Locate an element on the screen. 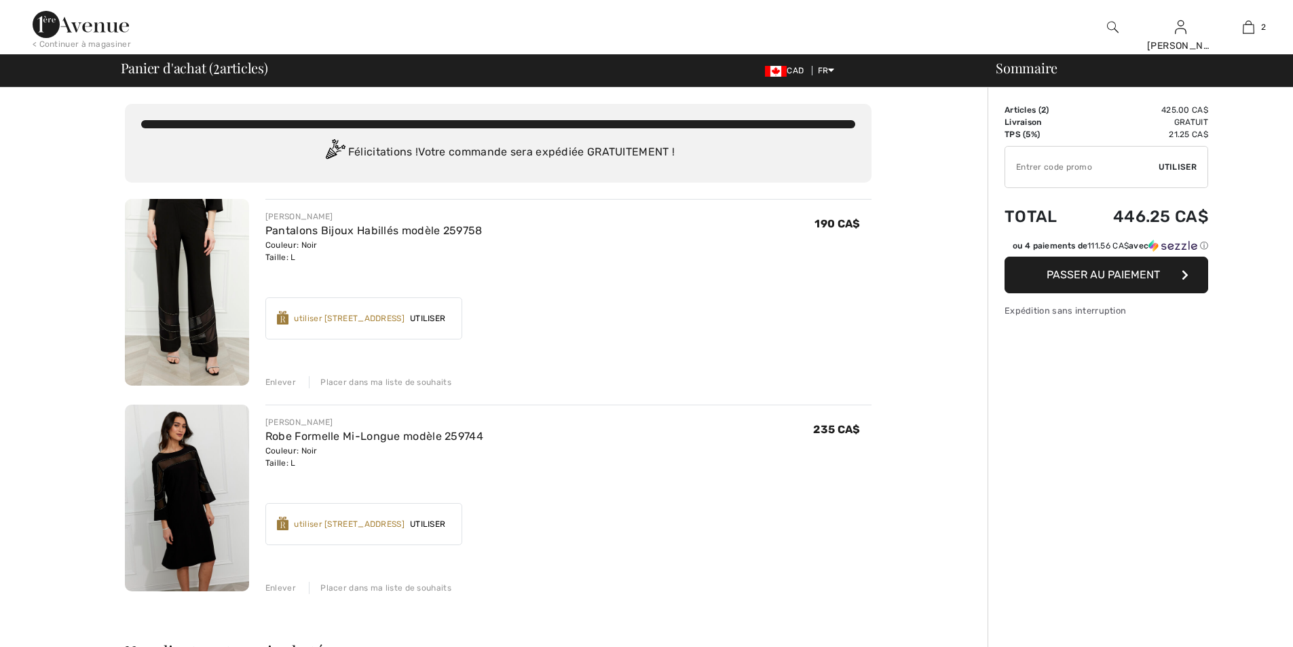 This screenshot has width=1293, height=647. td: Articles ( ) is located at coordinates (1041, 110).